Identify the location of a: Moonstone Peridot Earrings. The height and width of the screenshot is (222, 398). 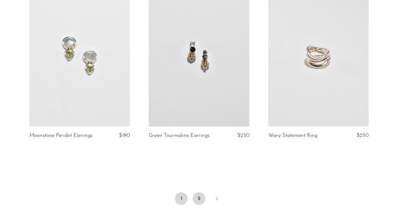
(61, 136).